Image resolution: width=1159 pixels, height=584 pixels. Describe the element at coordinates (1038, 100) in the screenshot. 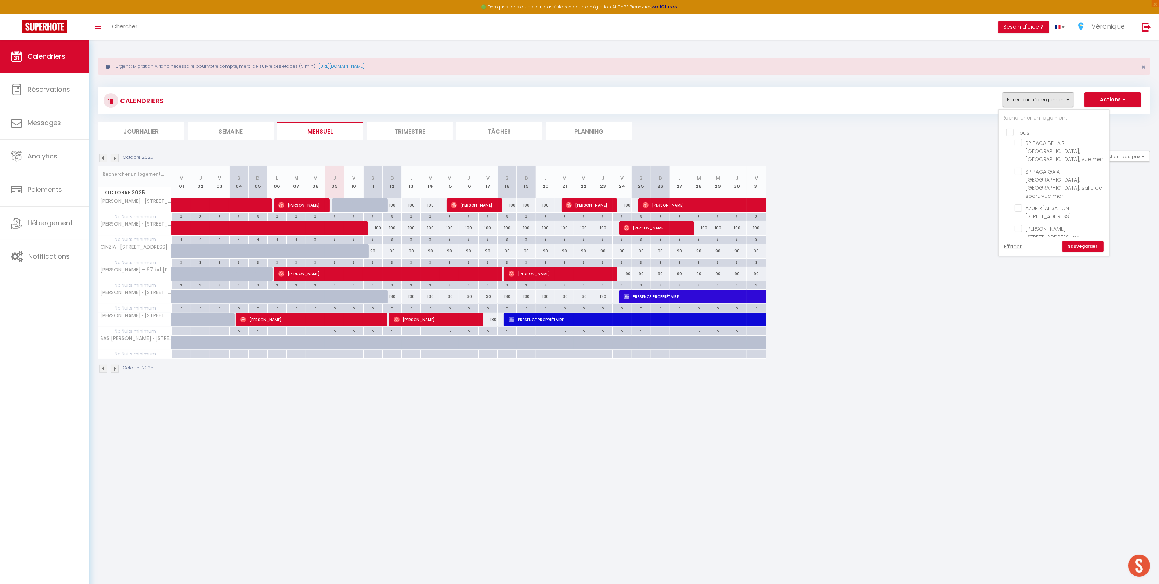

I see `button: Filtrer par hébergement` at that location.